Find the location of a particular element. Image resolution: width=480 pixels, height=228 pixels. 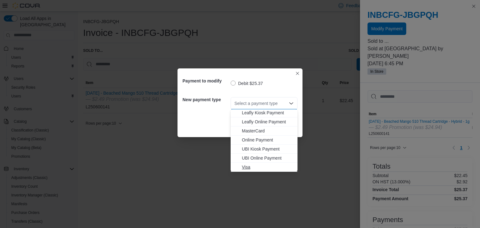

h5: New payment type is located at coordinates (206, 100).